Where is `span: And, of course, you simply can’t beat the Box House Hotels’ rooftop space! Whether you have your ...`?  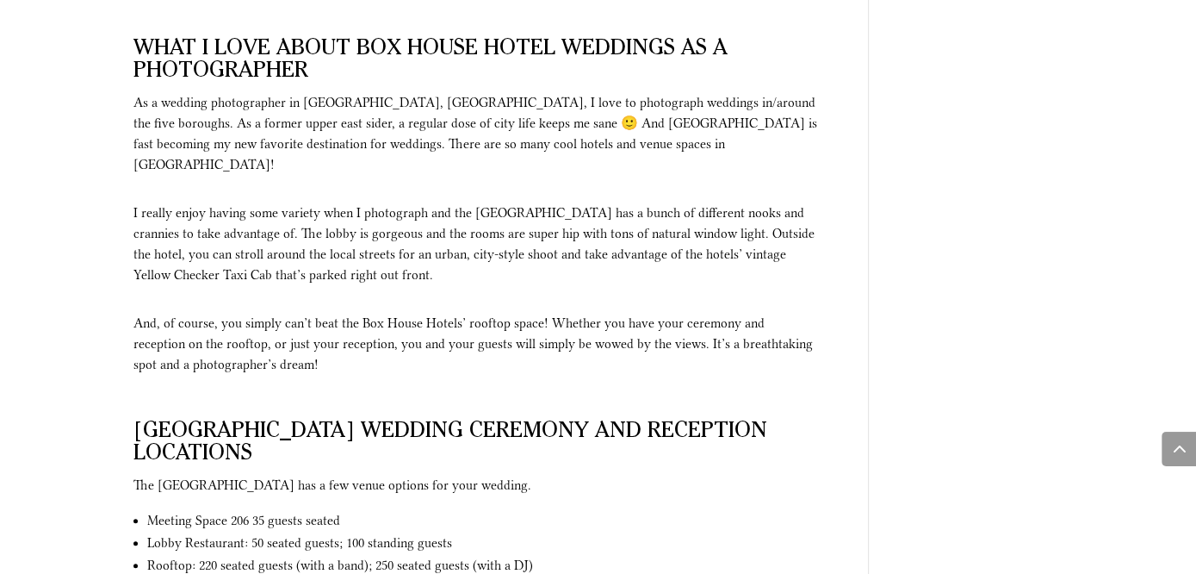 span: And, of course, you simply can’t beat the Box House Hotels’ rooftop space! Whether you have your ... is located at coordinates (473, 344).